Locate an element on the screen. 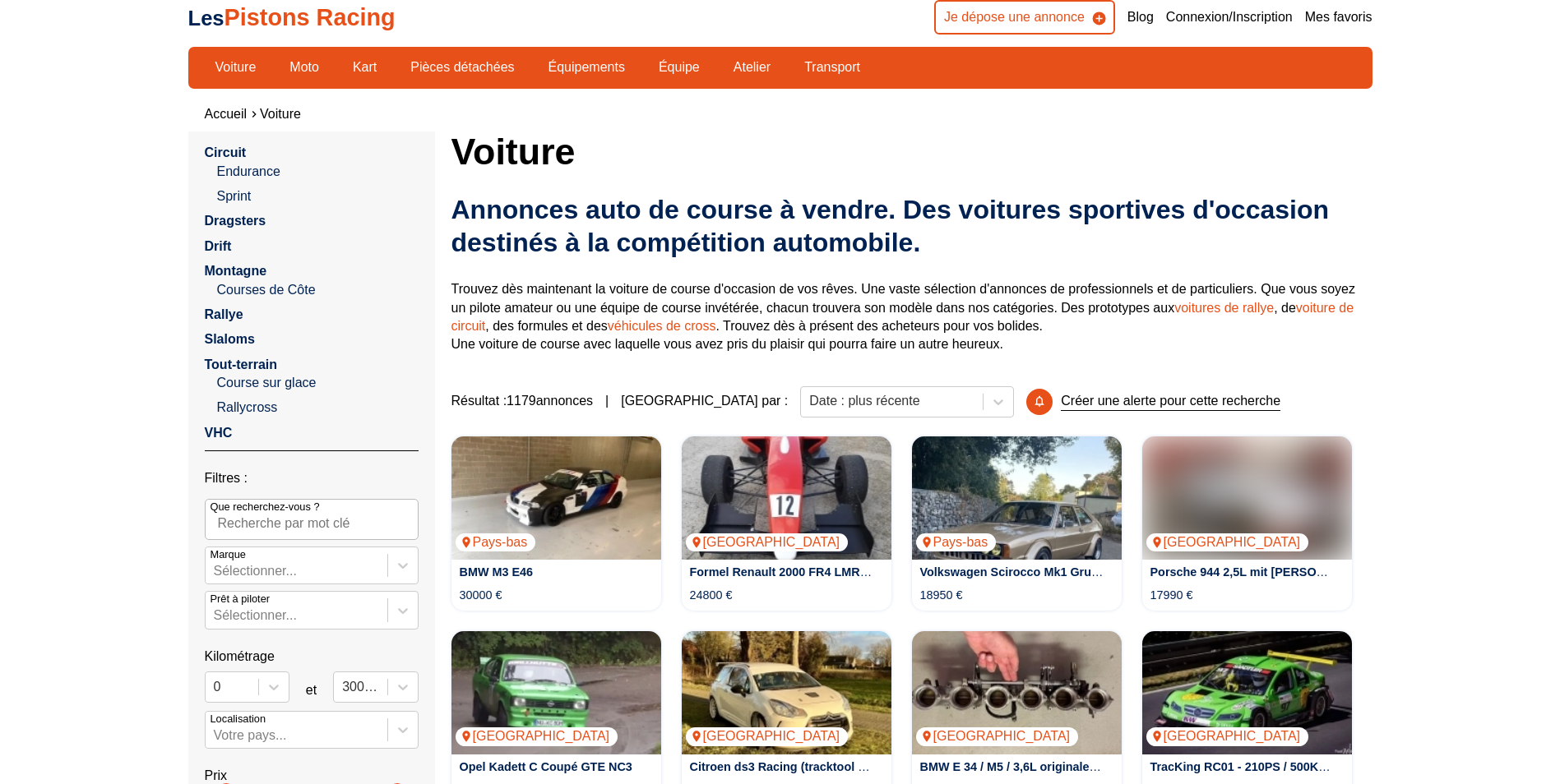  img: Porsche 944 2,5L mit Wiechers Überrollkäfig is located at coordinates (1247, 498).